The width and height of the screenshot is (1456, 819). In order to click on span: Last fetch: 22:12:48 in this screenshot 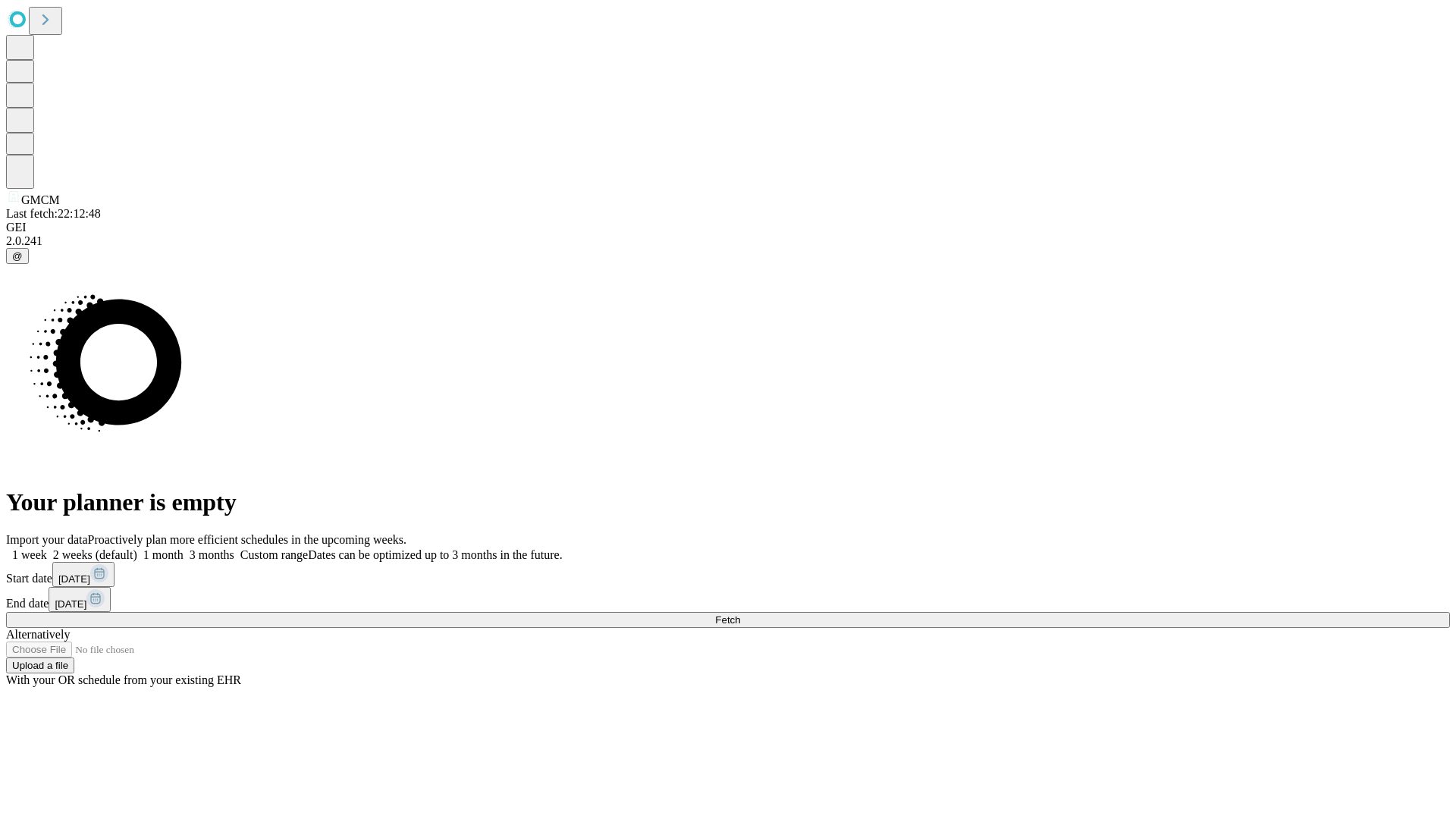, I will do `click(53, 214)`.